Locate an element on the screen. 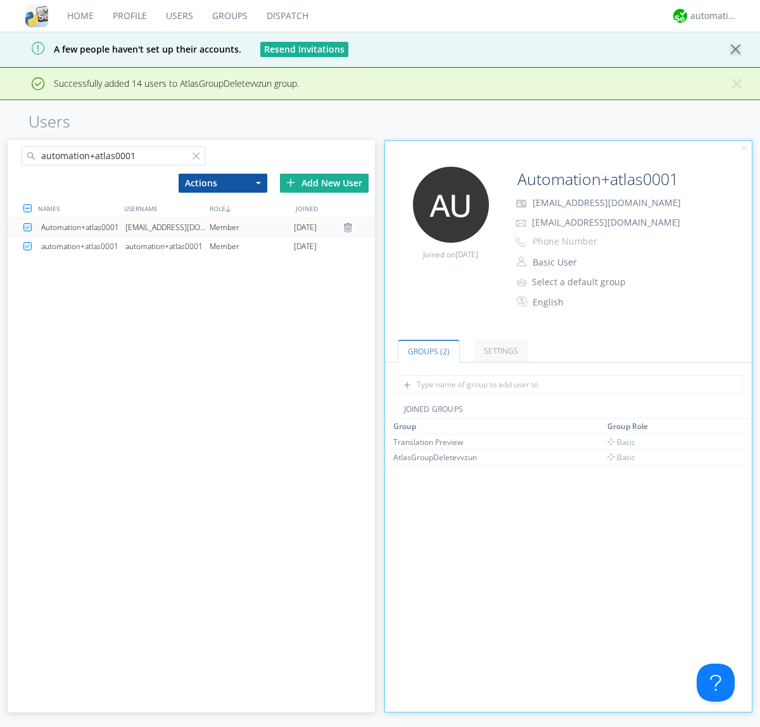 This screenshot has height=727, width=760. img: cancel.svg is located at coordinates (744, 148).